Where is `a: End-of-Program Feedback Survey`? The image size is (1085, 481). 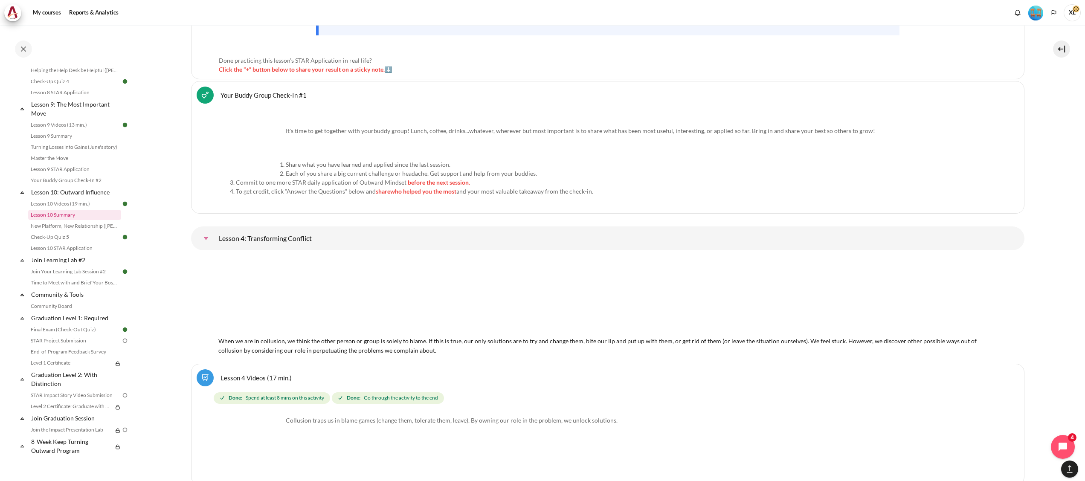 a: End-of-Program Feedback Survey is located at coordinates (75, 352).